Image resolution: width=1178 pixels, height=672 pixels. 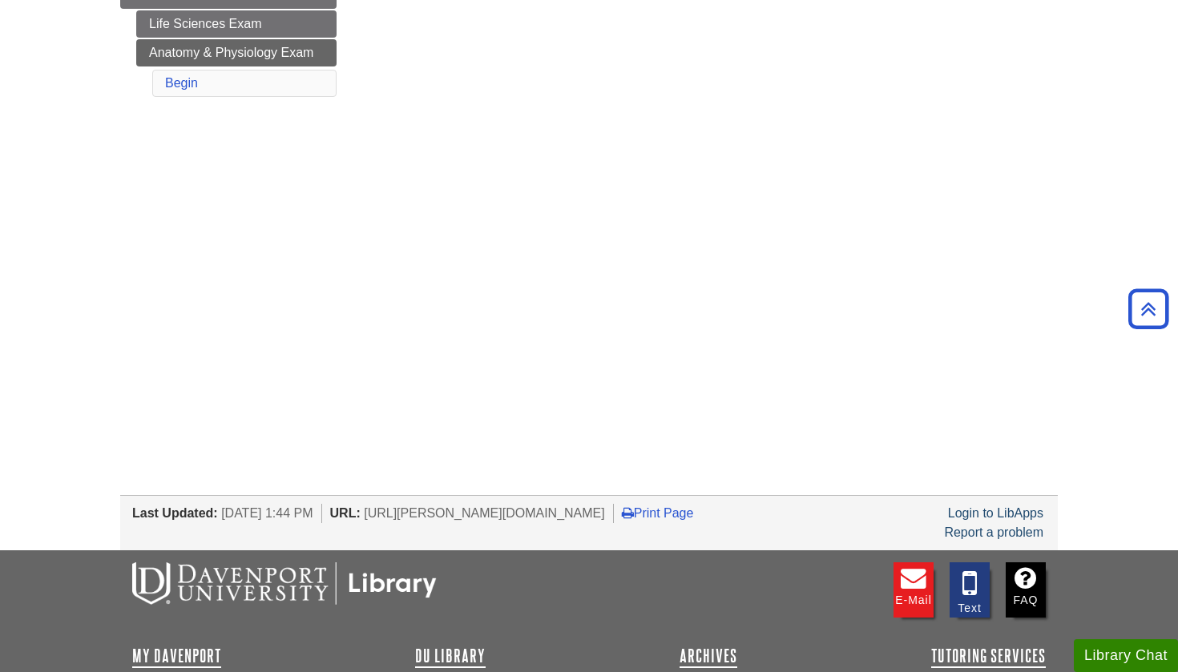 I want to click on a: Tutoring Services, so click(x=988, y=656).